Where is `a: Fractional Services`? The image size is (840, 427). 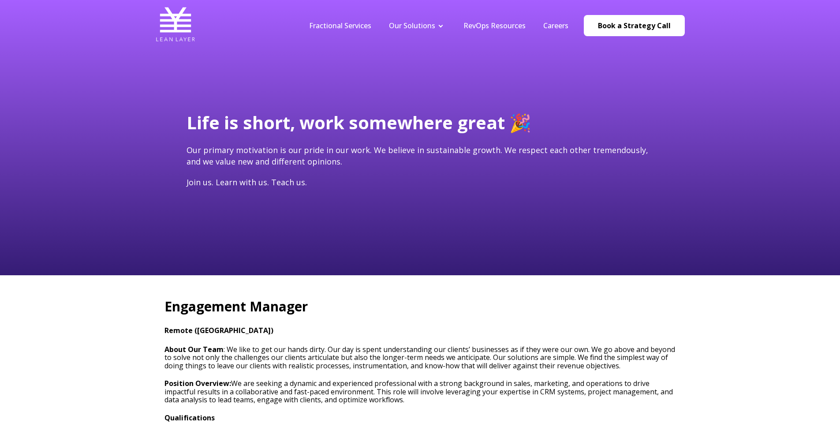 a: Fractional Services is located at coordinates (340, 26).